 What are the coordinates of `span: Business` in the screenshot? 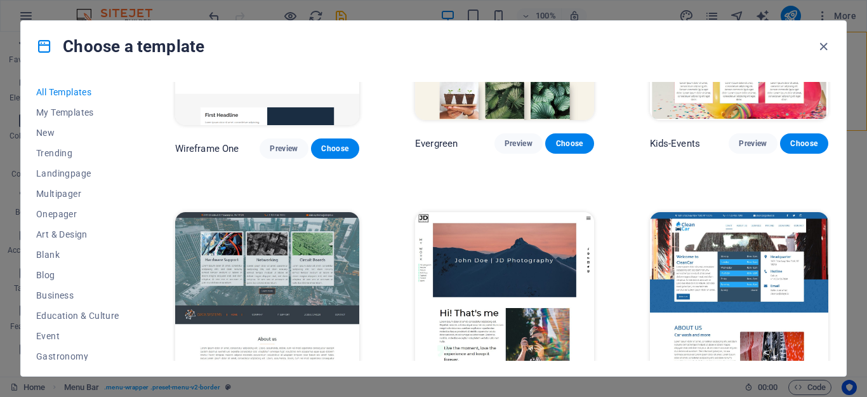 It's located at (77, 295).